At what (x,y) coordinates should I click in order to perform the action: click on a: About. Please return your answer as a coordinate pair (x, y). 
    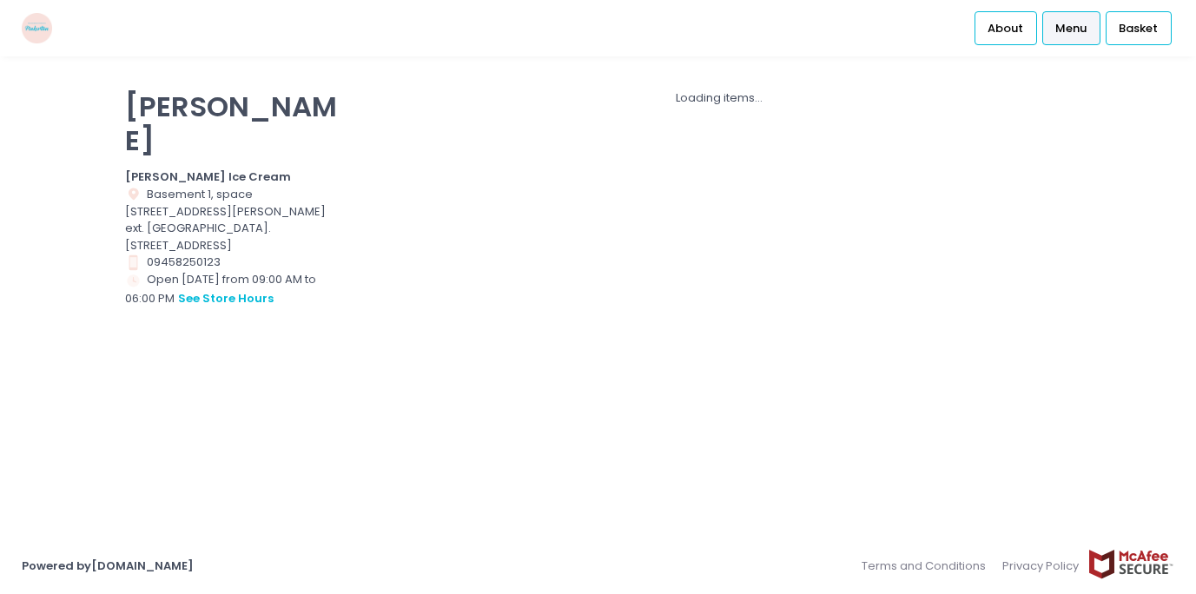
    Looking at the image, I should click on (1006, 28).